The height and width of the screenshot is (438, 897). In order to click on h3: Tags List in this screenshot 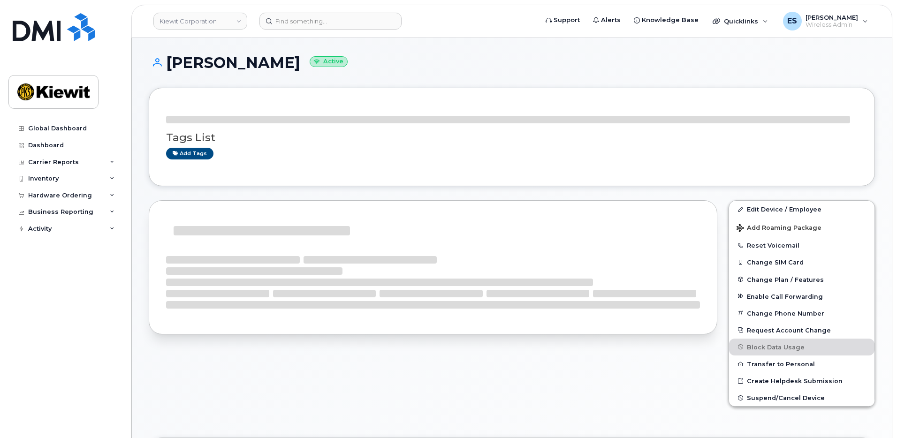, I will do `click(512, 138)`.